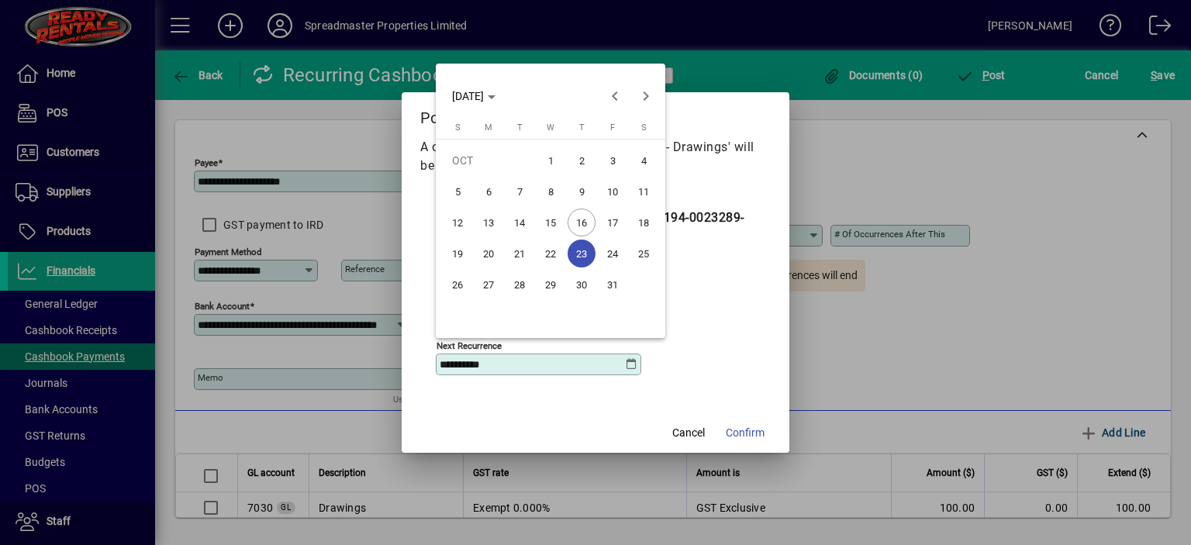 This screenshot has height=545, width=1191. I want to click on span: 4, so click(644, 161).